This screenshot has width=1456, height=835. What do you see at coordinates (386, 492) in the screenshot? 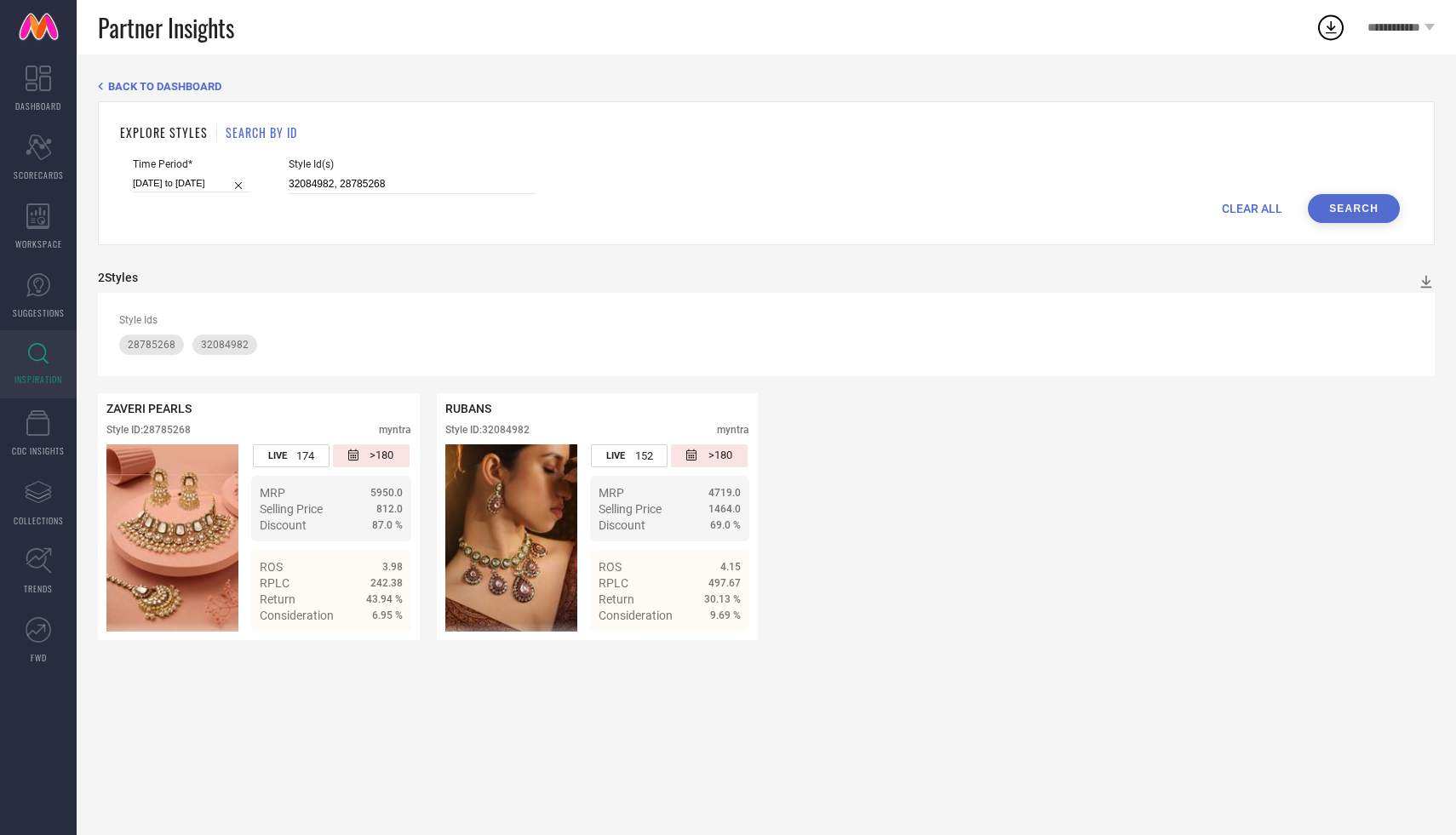
I see `span: 5950.0` at bounding box center [386, 492].